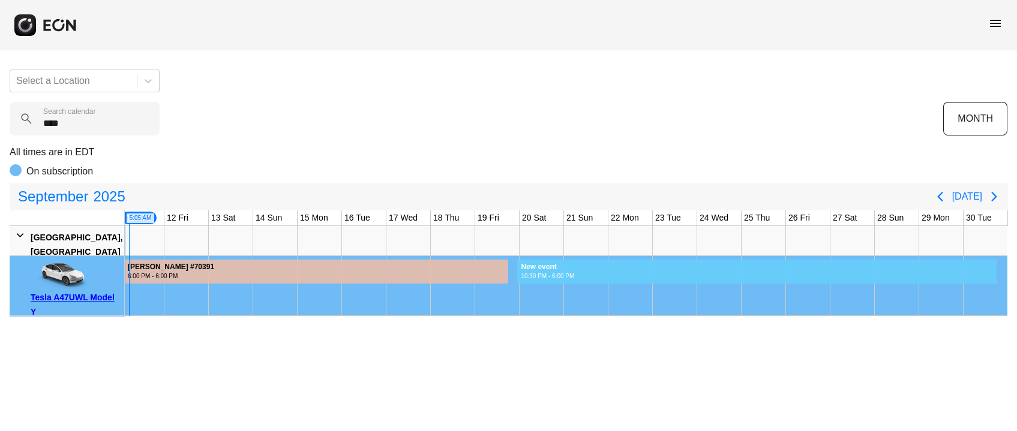 Image resolution: width=1017 pixels, height=431 pixels. I want to click on label: Search calendar, so click(69, 112).